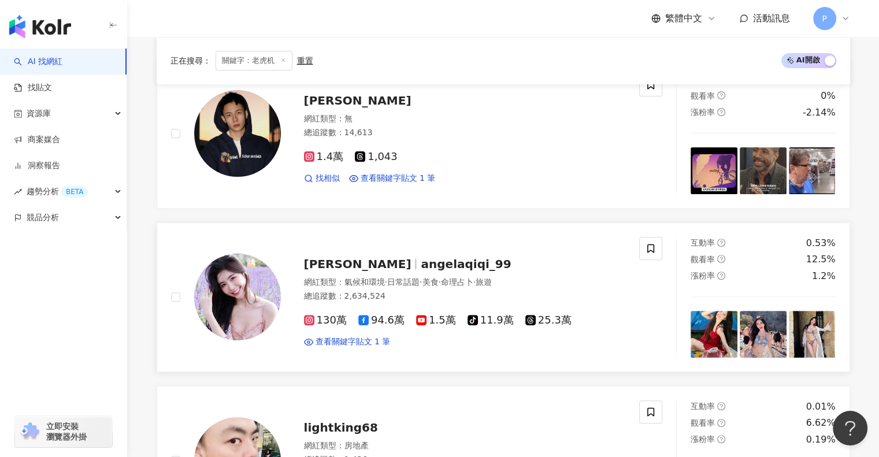  What do you see at coordinates (464, 133) in the screenshot?
I see `div: 總追蹤數 ： 14,613` at bounding box center [464, 133].